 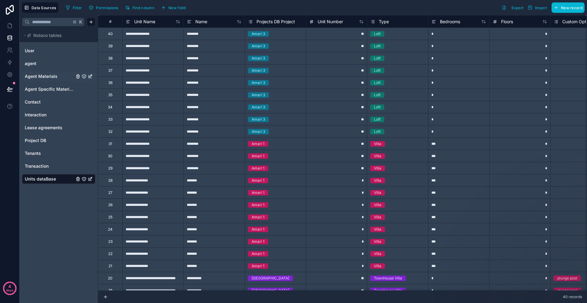 What do you see at coordinates (517, 8) in the screenshot?
I see `span: Export` at bounding box center [517, 8].